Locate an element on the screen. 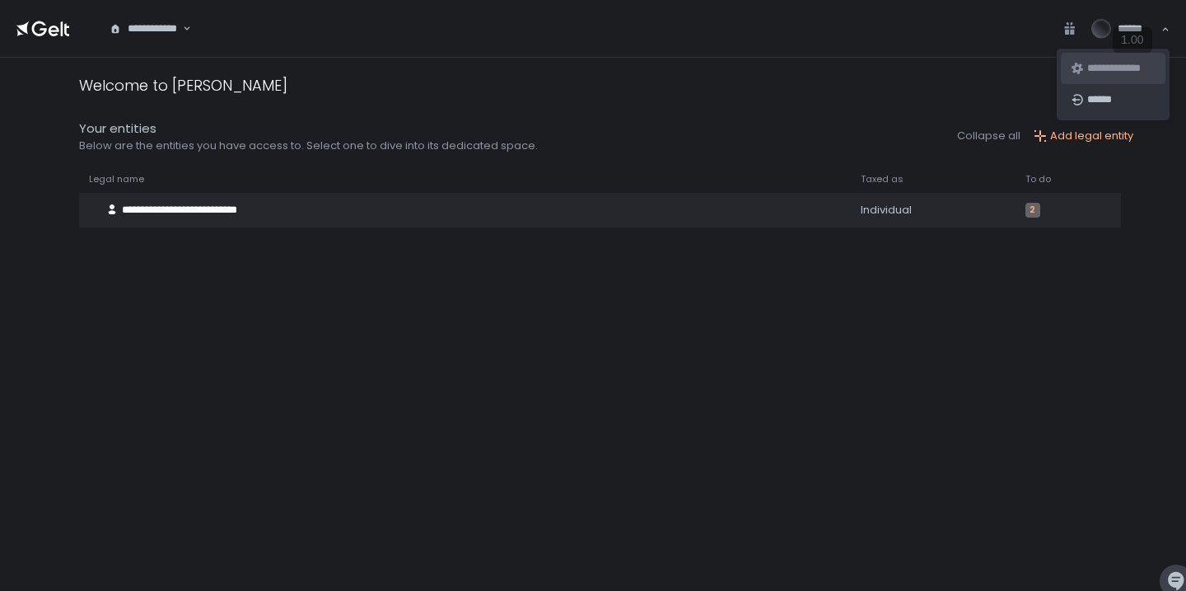 The width and height of the screenshot is (1186, 591). div: Below are the entities you have access to. Select one to dive into its dedicated space. is located at coordinates (308, 146).